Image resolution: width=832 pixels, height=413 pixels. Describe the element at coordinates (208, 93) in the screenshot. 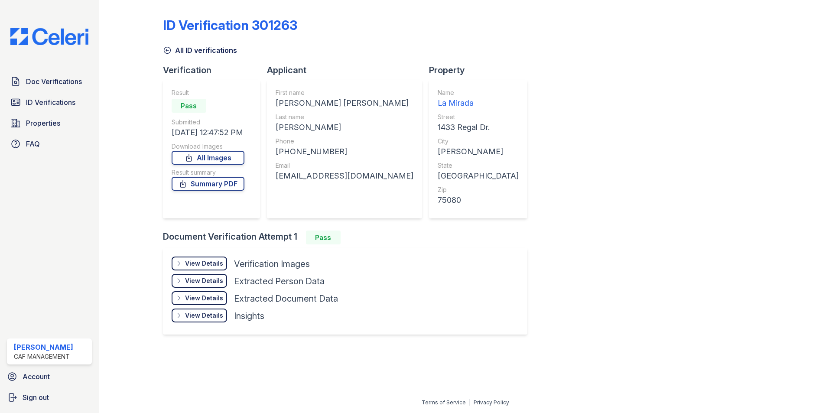

I see `div: Result` at that location.